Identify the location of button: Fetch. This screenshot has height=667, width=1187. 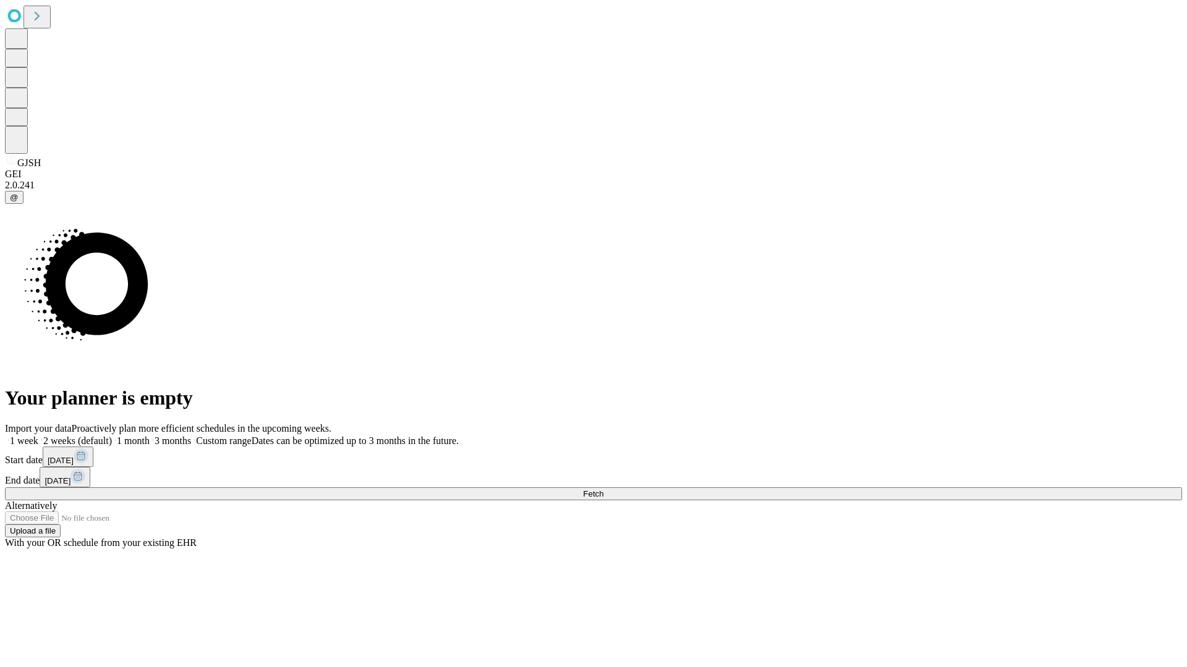
(593, 494).